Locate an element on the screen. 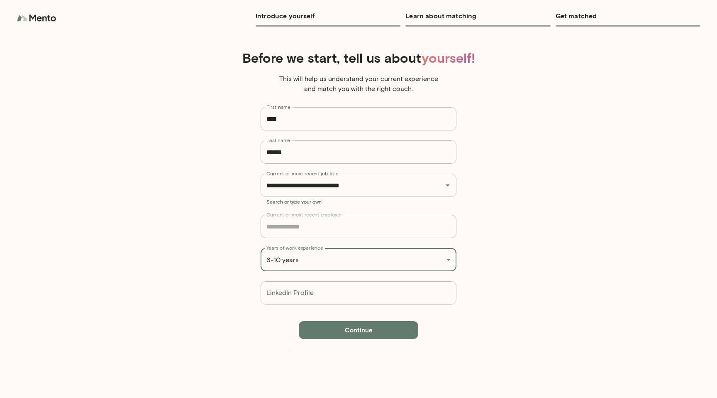  label: Current or most recent job title is located at coordinates (302, 173).